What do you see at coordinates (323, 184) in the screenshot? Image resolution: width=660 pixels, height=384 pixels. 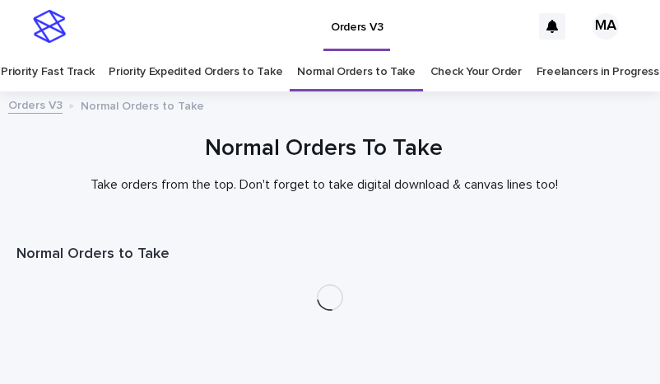 I see `p: Take orders from the top. Don't forget to take digital download & canvas lines too!` at bounding box center [323, 184].